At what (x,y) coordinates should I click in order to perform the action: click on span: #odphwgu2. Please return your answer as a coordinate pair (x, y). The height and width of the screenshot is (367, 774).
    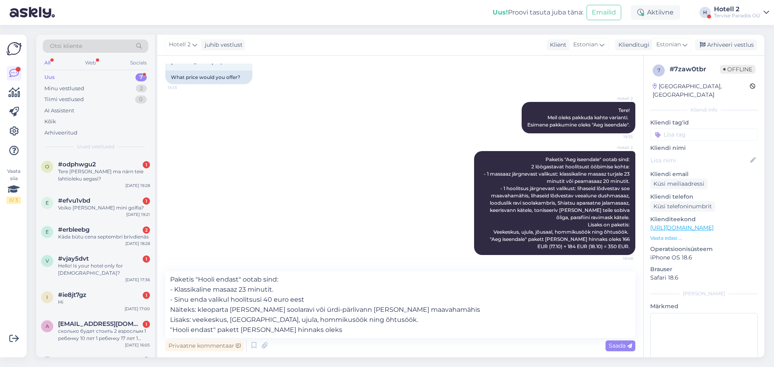
    Looking at the image, I should click on (77, 165).